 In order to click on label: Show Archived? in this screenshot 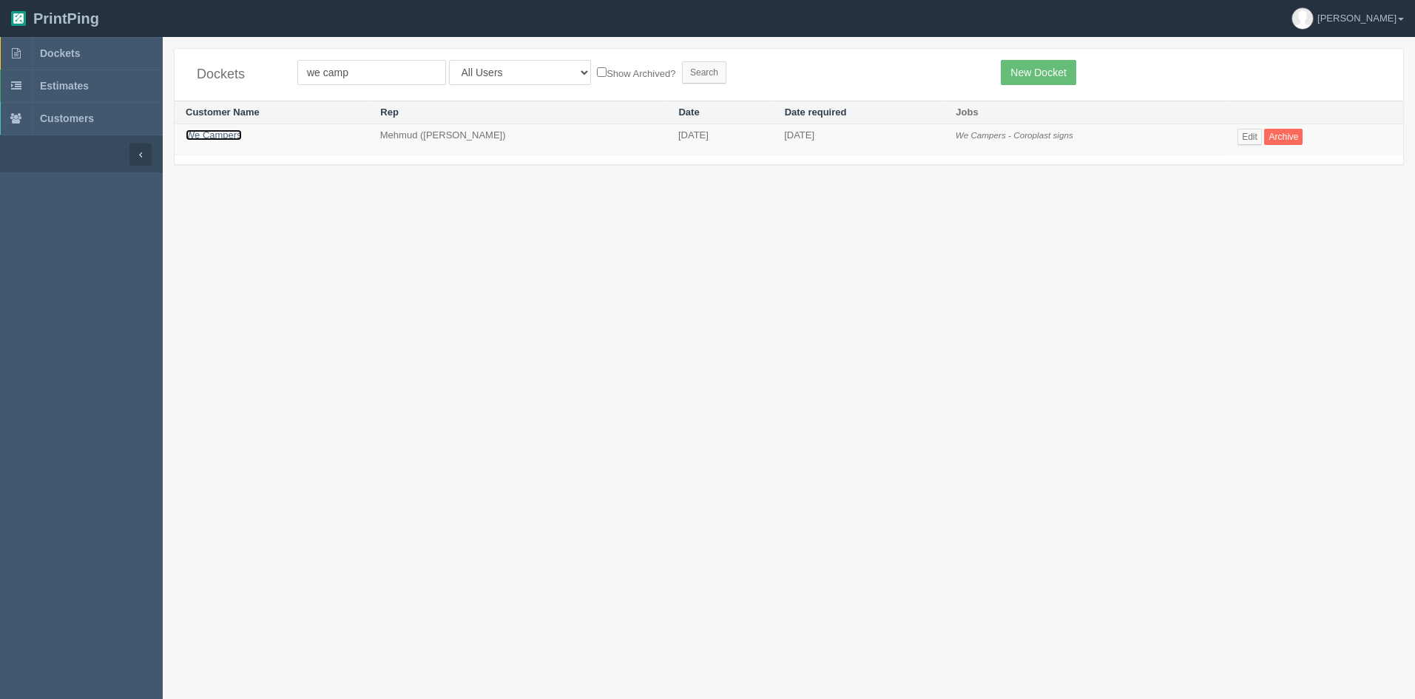, I will do `click(636, 72)`.